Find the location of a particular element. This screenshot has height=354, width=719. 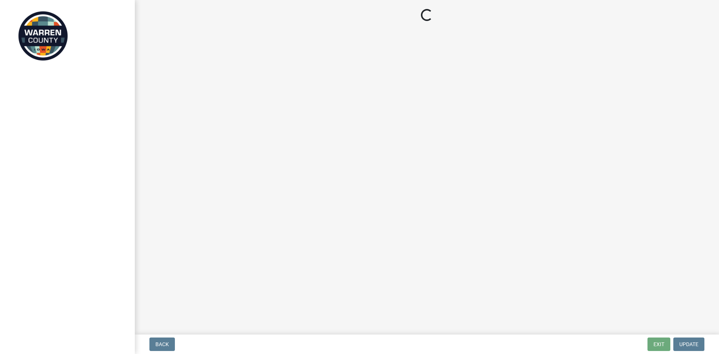

span: Back is located at coordinates (162, 344).